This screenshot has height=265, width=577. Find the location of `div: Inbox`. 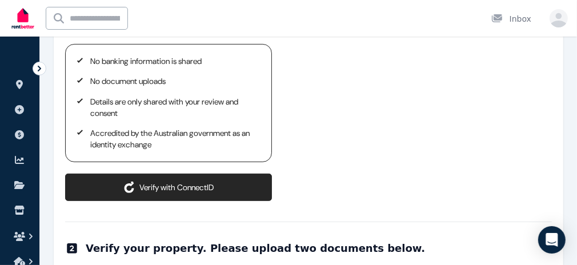

div: Inbox is located at coordinates (512, 19).